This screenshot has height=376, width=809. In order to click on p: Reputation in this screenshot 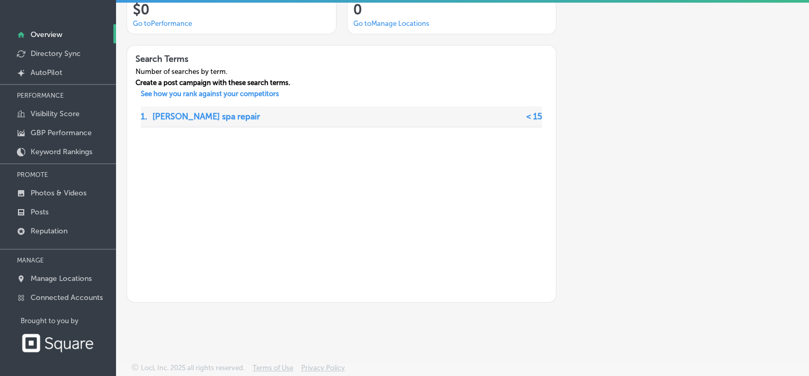, I will do `click(49, 231)`.